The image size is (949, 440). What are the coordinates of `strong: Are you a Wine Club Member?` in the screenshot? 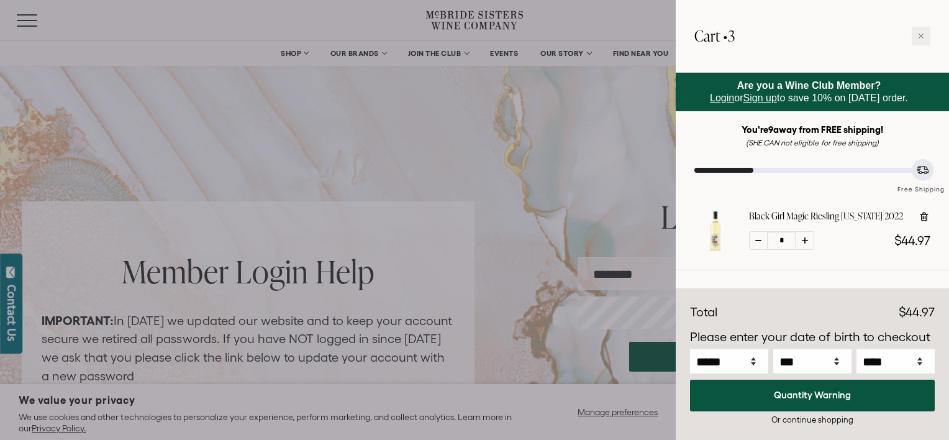 It's located at (809, 85).